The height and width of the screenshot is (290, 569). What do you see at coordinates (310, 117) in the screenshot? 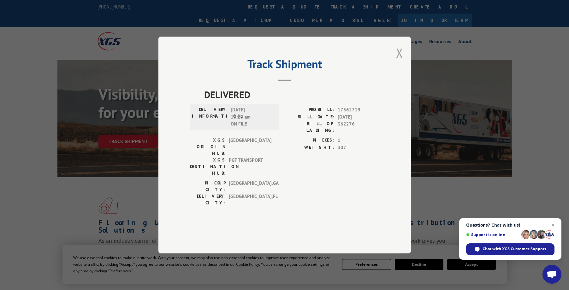
I see `label: BILL DATE:` at bounding box center [310, 117].